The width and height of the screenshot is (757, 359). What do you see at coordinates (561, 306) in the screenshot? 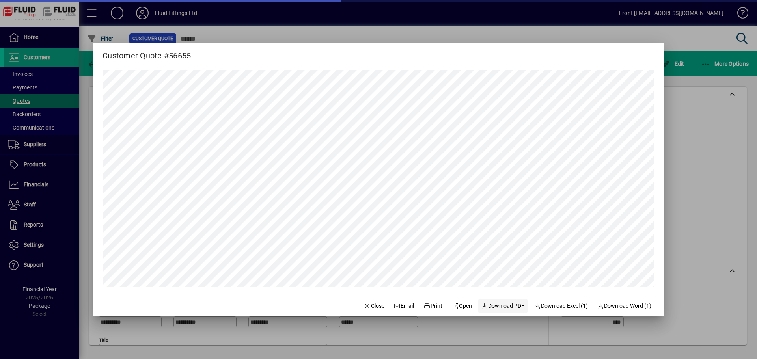
I see `span: Download Excel (1)` at bounding box center [561, 306].